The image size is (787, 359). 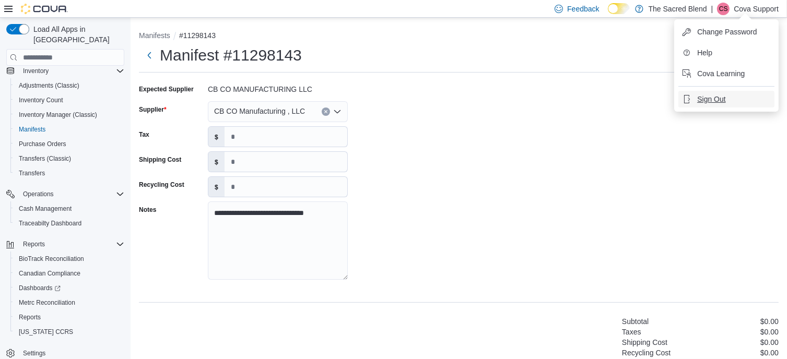 I want to click on span: Inventory Count, so click(x=41, y=100).